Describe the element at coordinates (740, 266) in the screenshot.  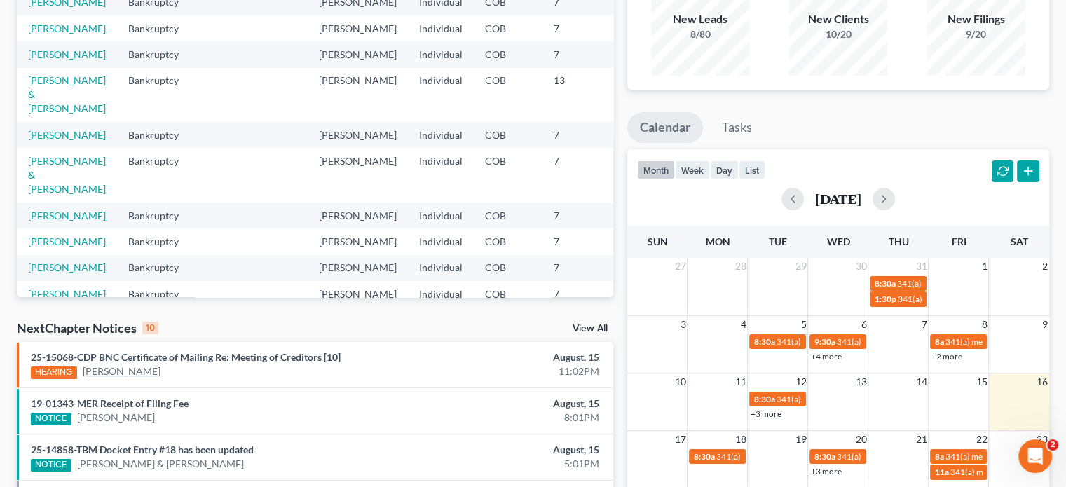
I see `span: 28` at that location.